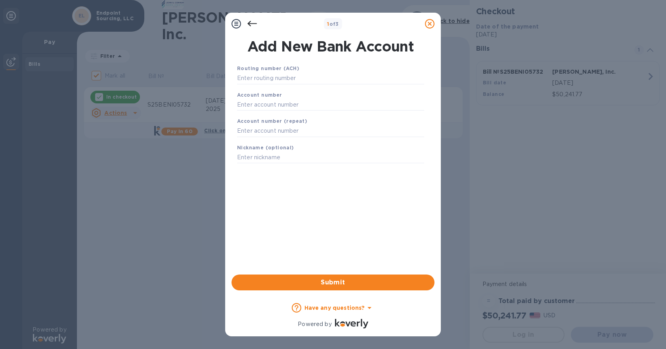 This screenshot has width=666, height=349. Describe the element at coordinates (268, 68) in the screenshot. I see `b: Routing number (ACH)` at that location.